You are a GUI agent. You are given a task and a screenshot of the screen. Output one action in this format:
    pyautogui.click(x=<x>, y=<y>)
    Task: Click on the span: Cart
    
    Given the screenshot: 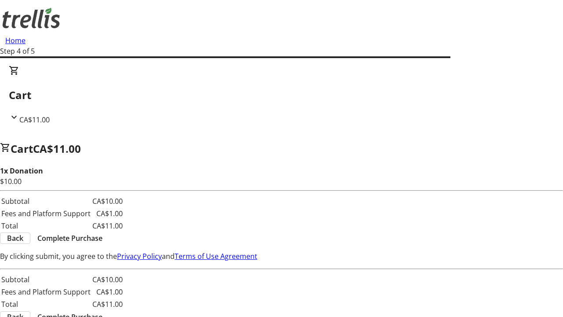 What is the action you would take?
    pyautogui.click(x=22, y=148)
    